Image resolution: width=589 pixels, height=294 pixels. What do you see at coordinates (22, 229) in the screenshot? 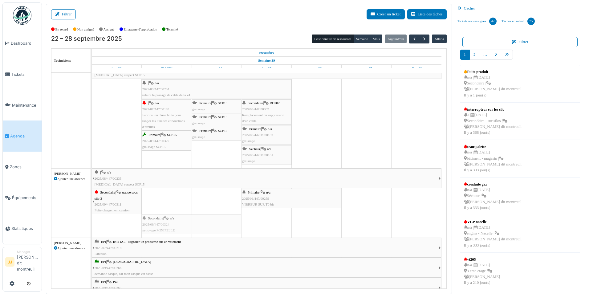
I see `a: Statistiques` at bounding box center [22, 229].